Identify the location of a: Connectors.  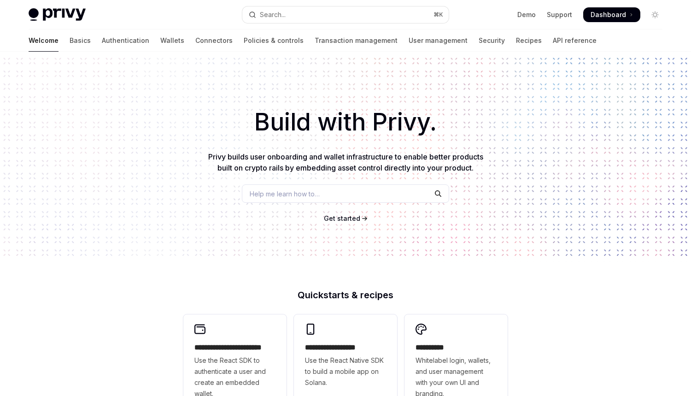
(214, 41).